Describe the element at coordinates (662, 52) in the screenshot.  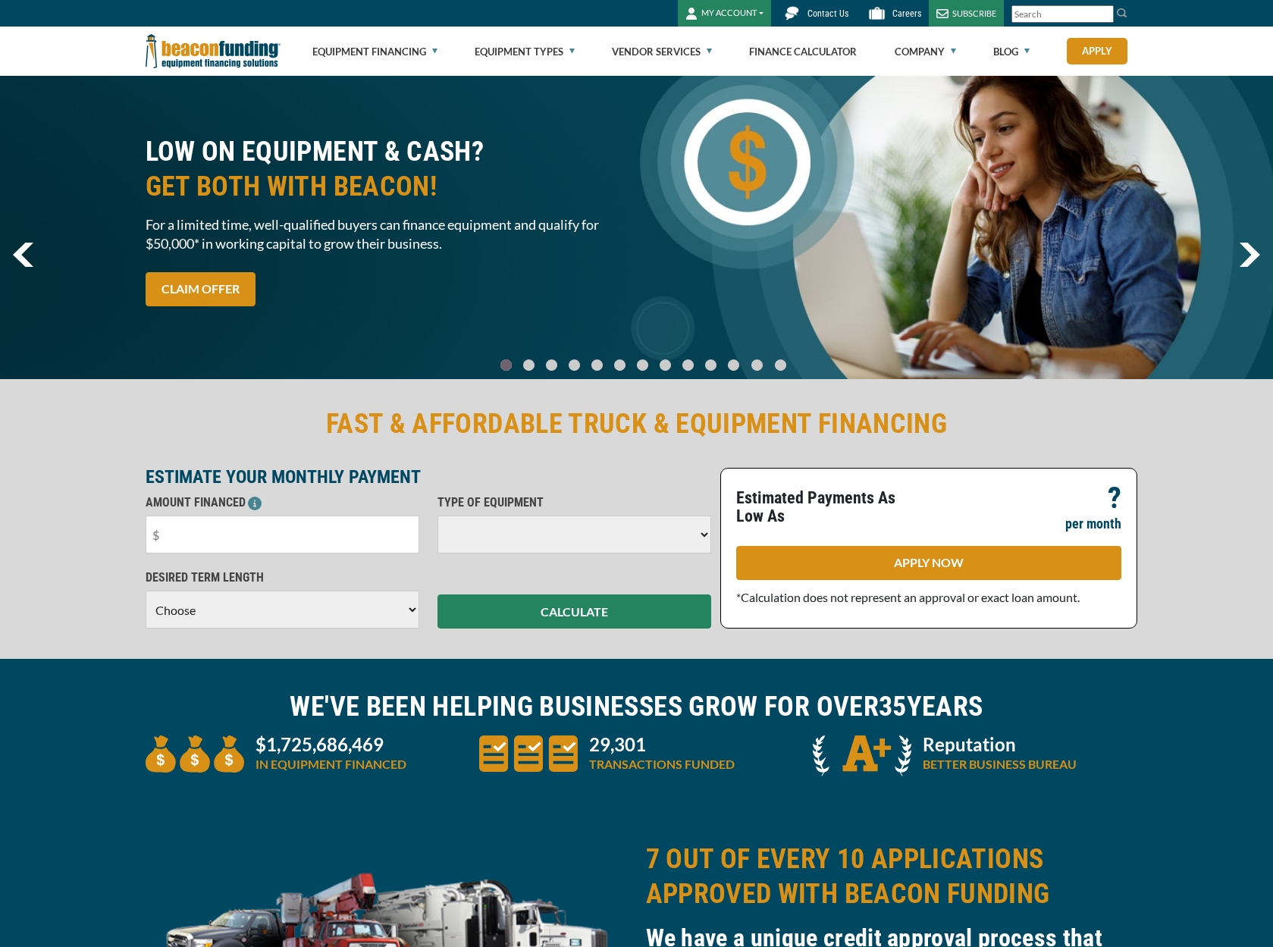
I see `a: Vendor Services` at that location.